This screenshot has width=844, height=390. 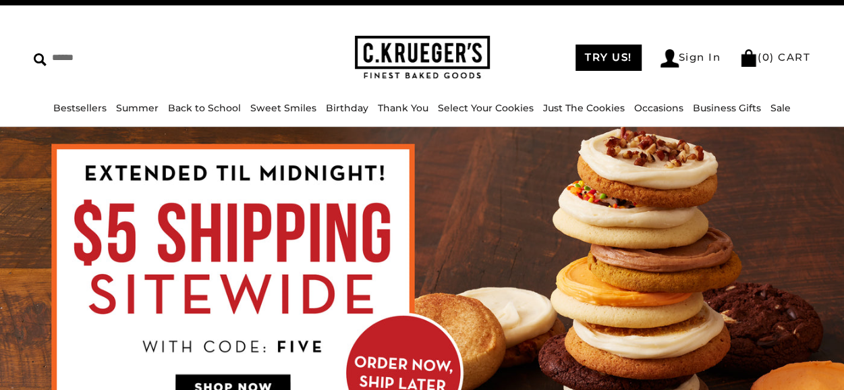 I want to click on span: 0, so click(x=766, y=57).